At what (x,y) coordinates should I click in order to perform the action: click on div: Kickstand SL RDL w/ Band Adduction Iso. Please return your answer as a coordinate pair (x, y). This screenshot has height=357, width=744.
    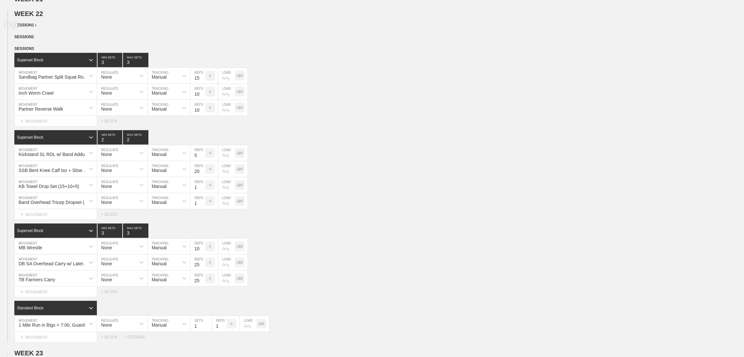
    Looking at the image, I should click on (54, 154).